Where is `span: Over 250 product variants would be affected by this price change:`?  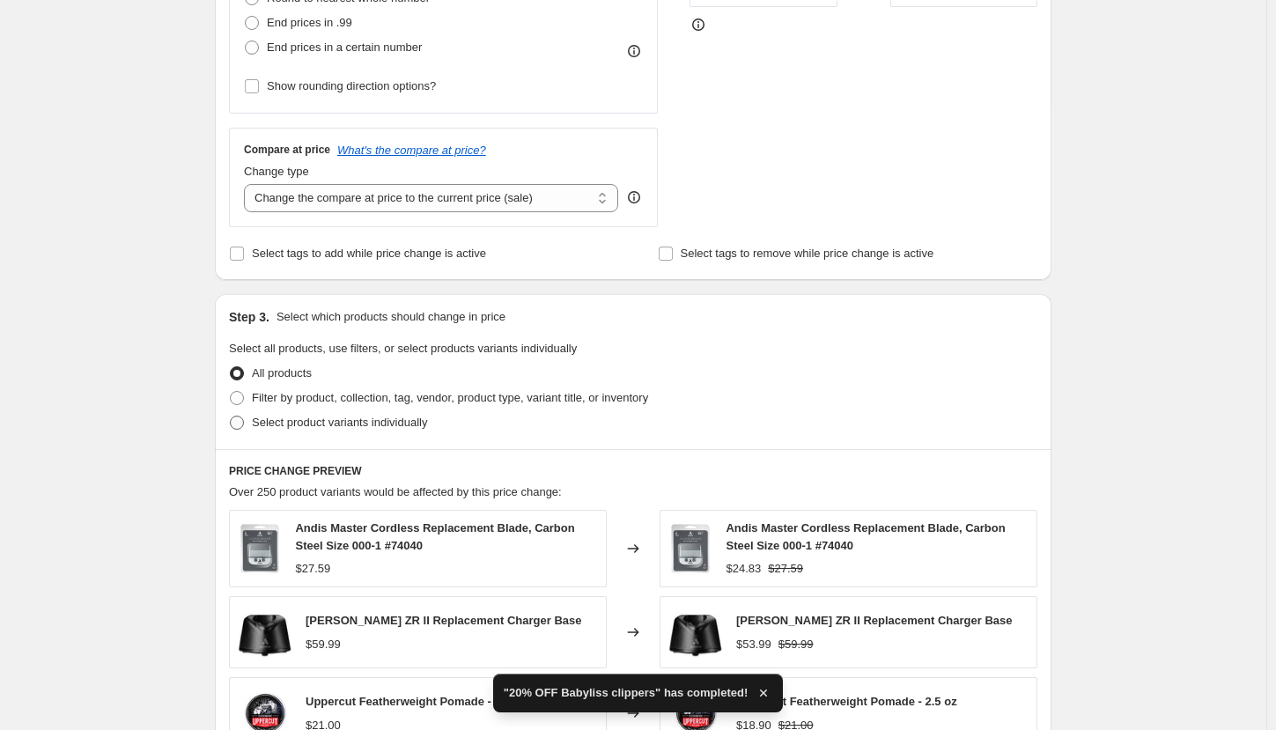 span: Over 250 product variants would be affected by this price change: is located at coordinates (395, 491).